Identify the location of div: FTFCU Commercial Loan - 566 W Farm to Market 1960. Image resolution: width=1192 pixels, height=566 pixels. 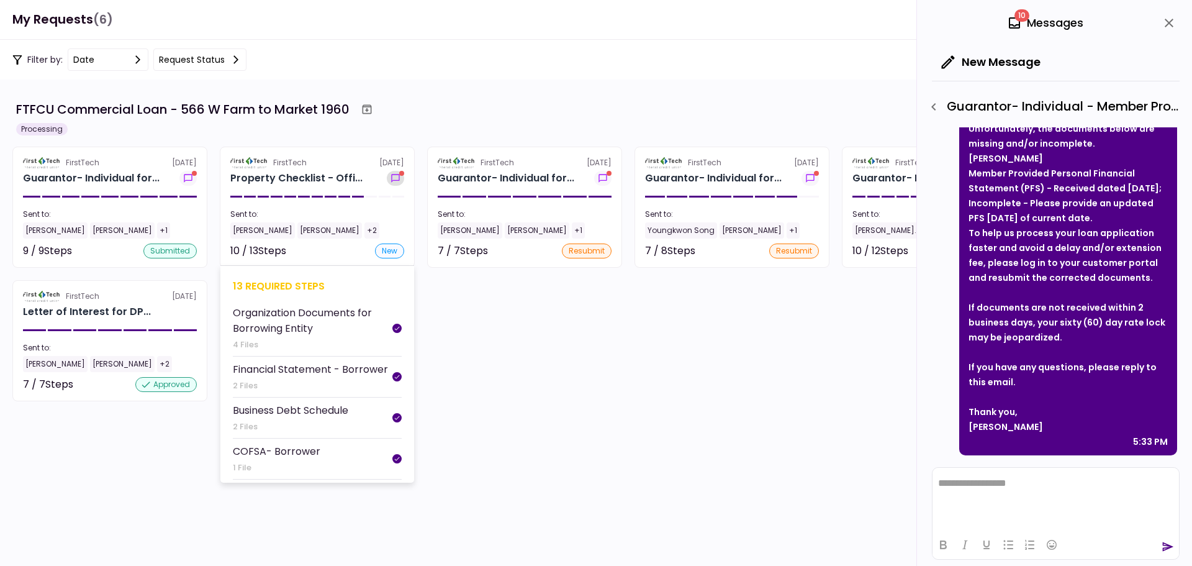
(183, 109).